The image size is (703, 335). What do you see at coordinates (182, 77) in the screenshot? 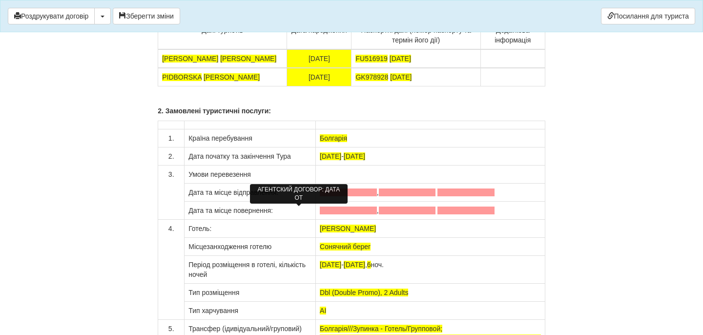
I see `span: PIDBORSKA` at bounding box center [182, 77].